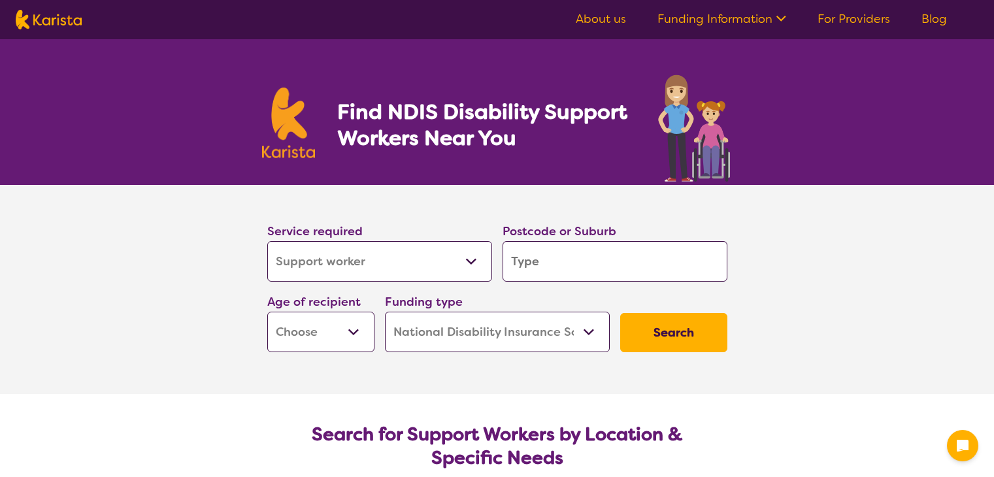  I want to click on a: For Providers, so click(854, 19).